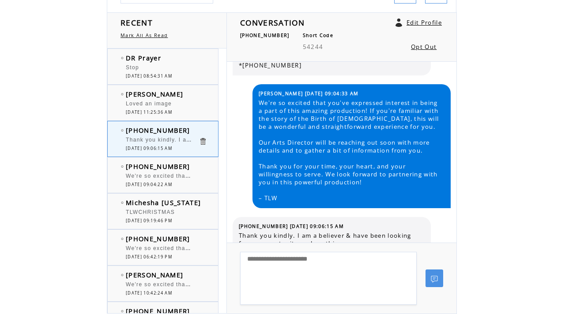 This screenshot has height=314, width=565. Describe the element at coordinates (132, 68) in the screenshot. I see `span: Stop` at that location.